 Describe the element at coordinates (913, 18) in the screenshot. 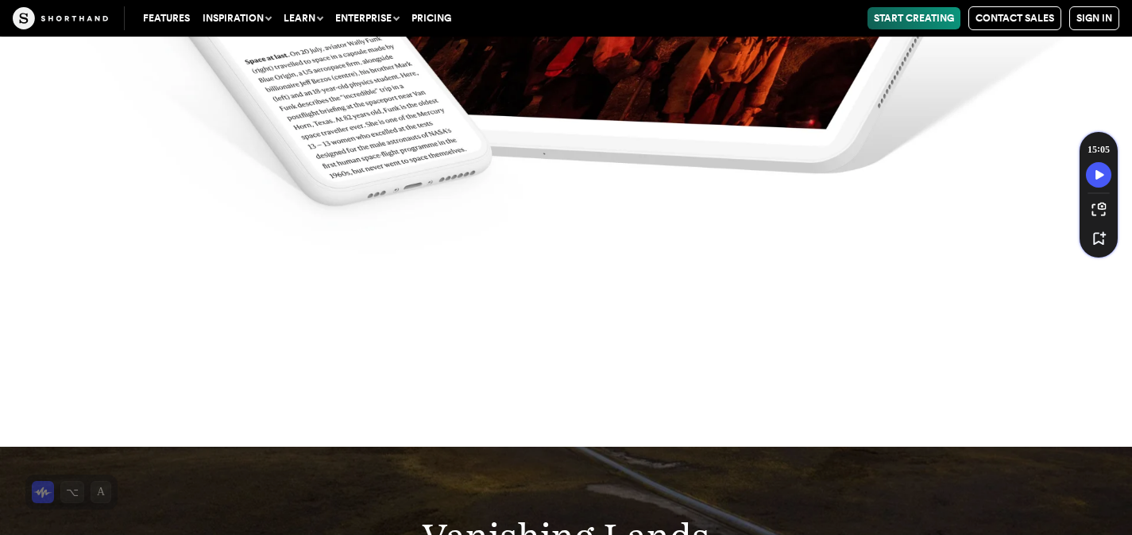

I see `a: Start Creating` at that location.